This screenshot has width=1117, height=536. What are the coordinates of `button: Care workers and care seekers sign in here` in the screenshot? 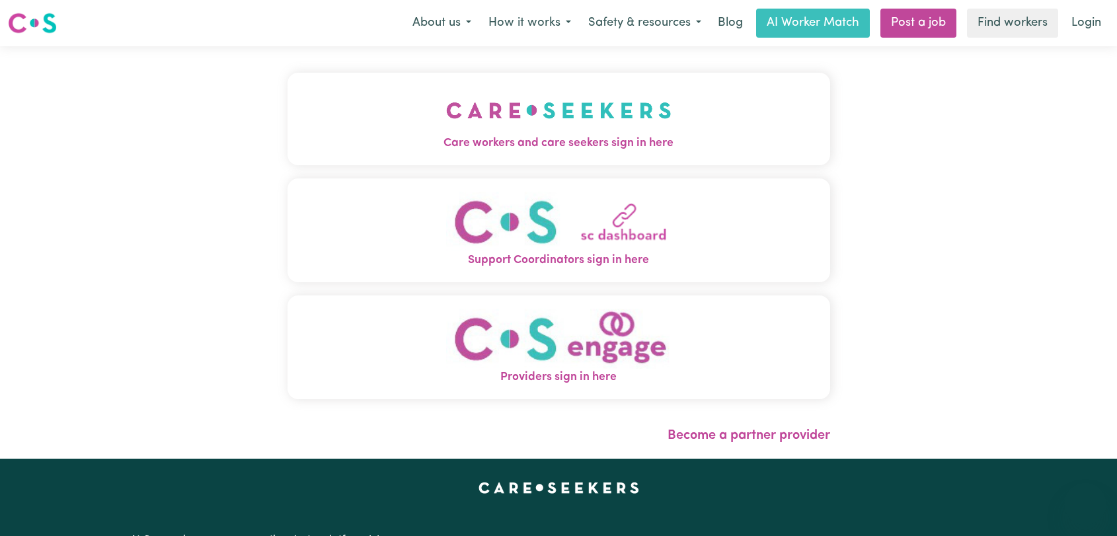 It's located at (559, 119).